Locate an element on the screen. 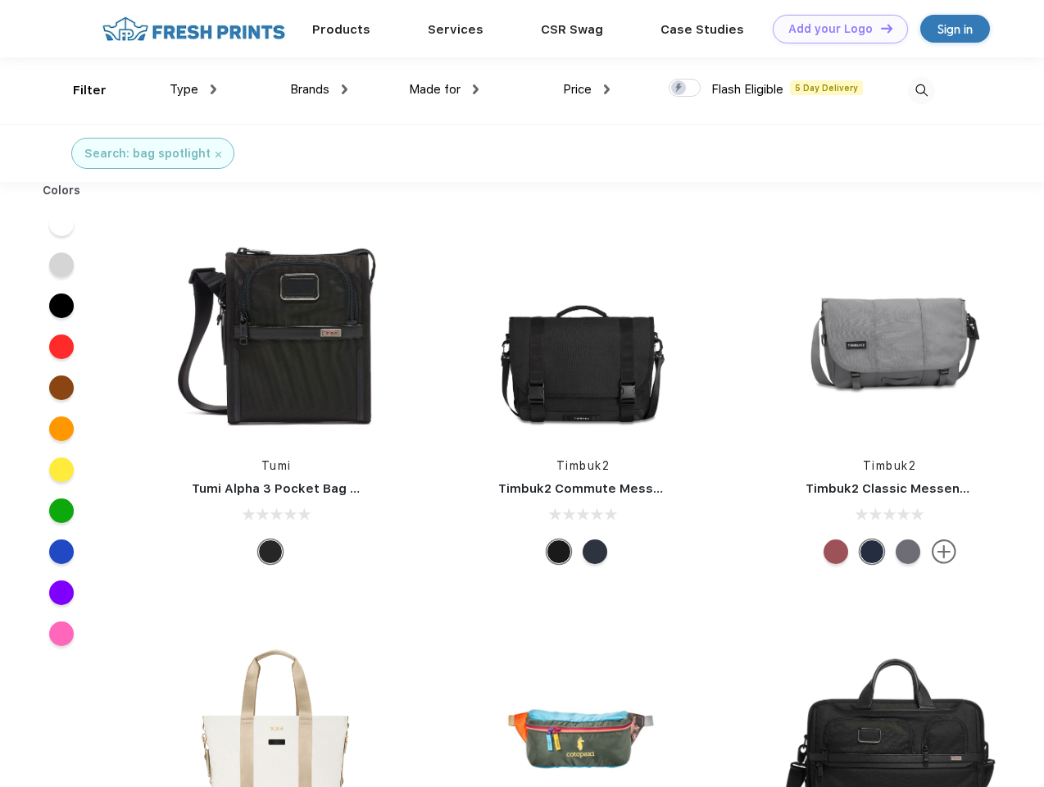 The height and width of the screenshot is (787, 1044). img: more.svg is located at coordinates (944, 551).